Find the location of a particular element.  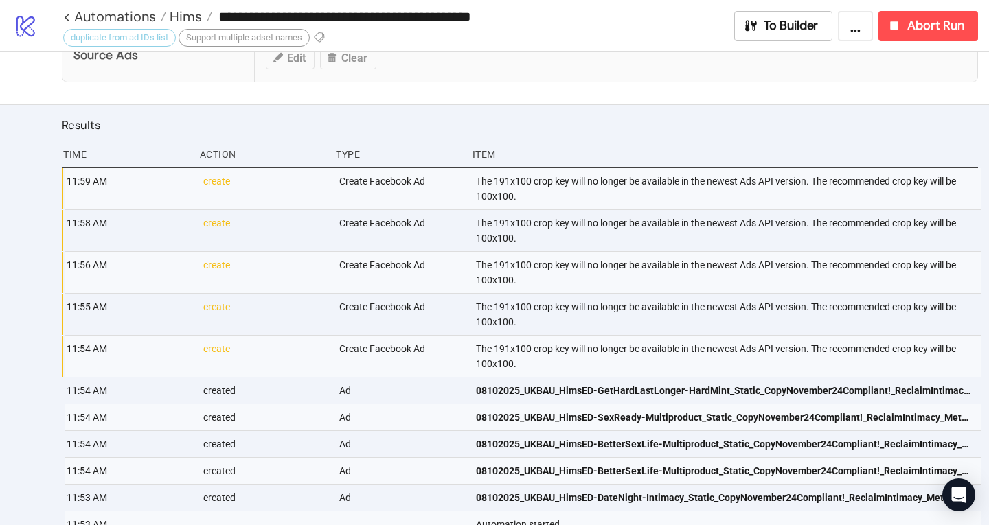

div: 11:53 AM is located at coordinates (128, 498).